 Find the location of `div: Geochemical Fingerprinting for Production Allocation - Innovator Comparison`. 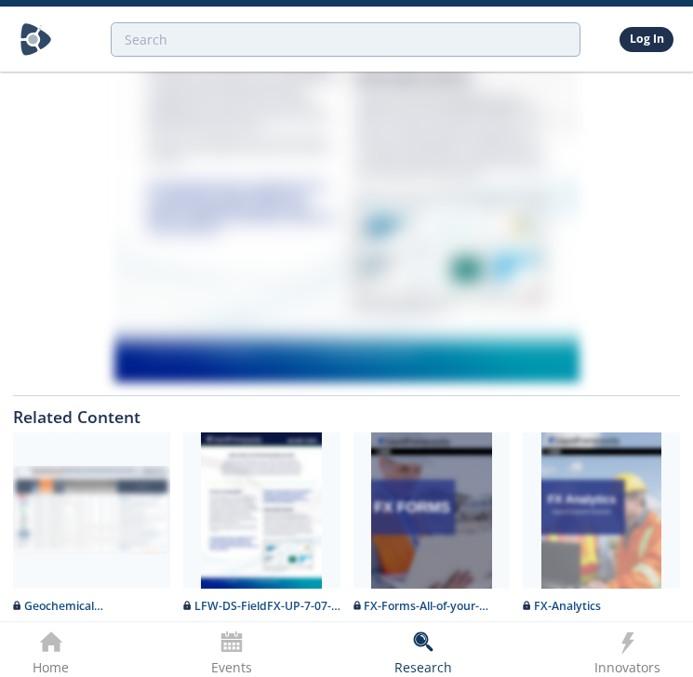

div: Geochemical Fingerprinting for Production Allocation - Innovator Comparison is located at coordinates (91, 606).